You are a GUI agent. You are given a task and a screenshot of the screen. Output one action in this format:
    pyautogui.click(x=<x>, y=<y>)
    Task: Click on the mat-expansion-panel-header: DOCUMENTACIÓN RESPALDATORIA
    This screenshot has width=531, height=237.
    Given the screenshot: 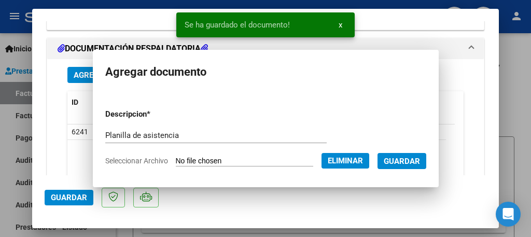 What is the action you would take?
    pyautogui.click(x=265, y=49)
    